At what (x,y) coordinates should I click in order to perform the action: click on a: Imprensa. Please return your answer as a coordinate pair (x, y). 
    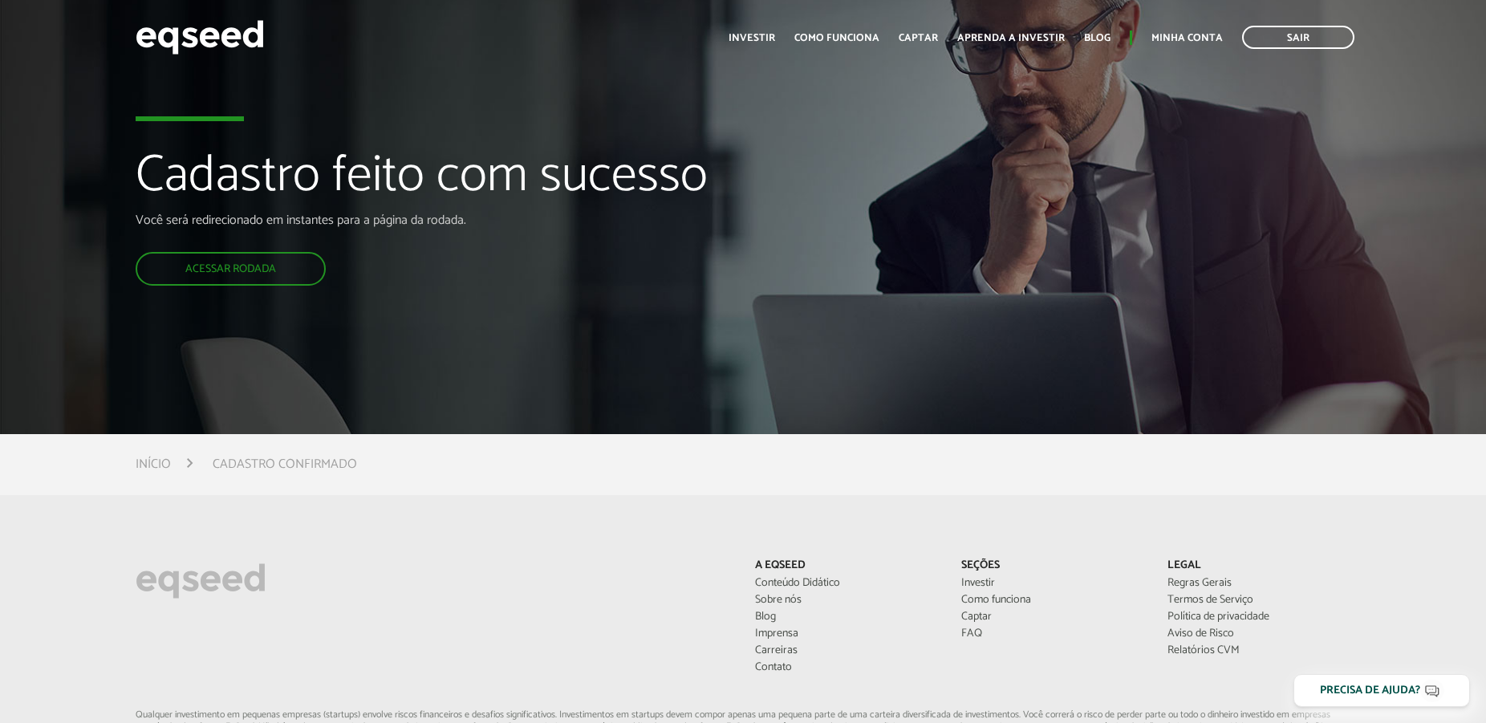
    Looking at the image, I should click on (846, 634).